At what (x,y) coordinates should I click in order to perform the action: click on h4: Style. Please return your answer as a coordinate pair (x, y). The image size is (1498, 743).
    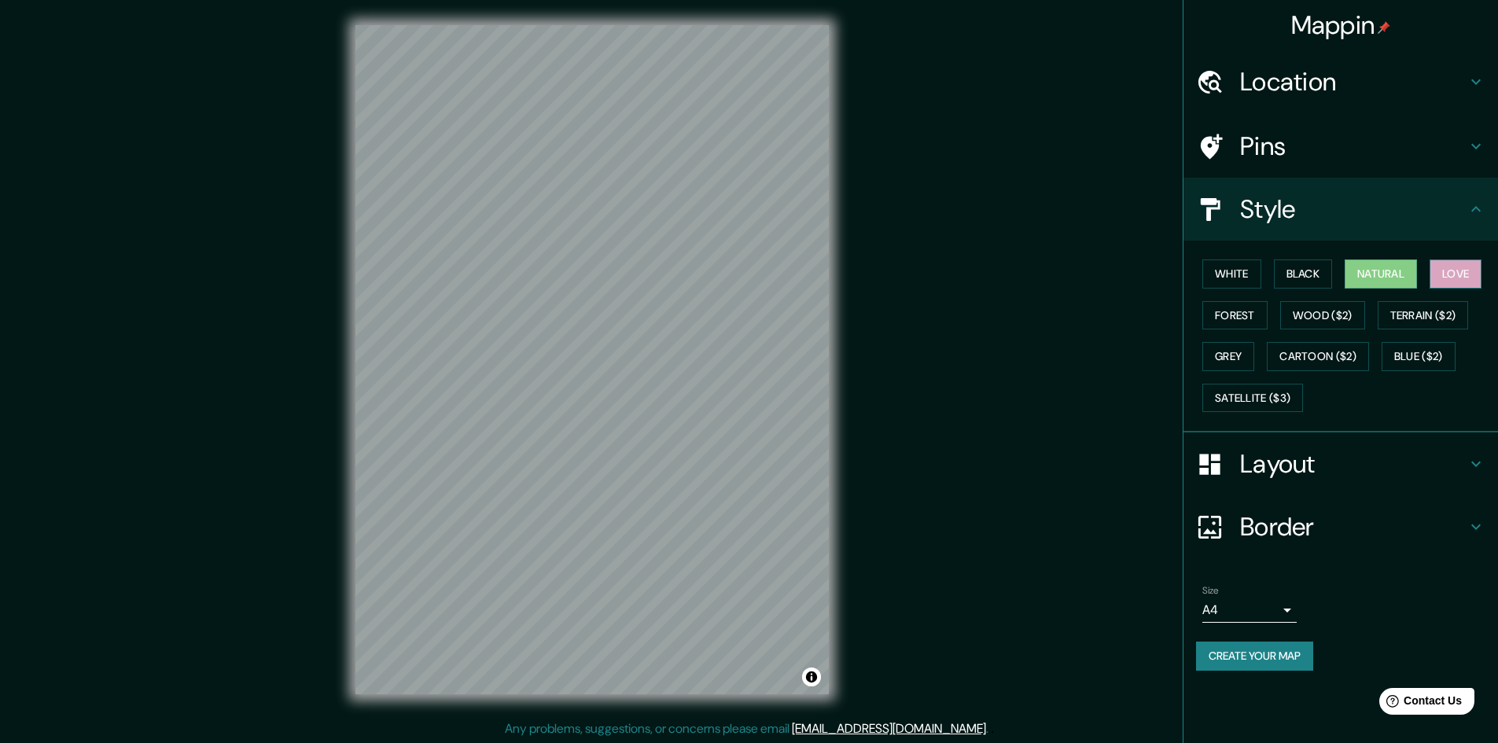
    Looking at the image, I should click on (1354, 209).